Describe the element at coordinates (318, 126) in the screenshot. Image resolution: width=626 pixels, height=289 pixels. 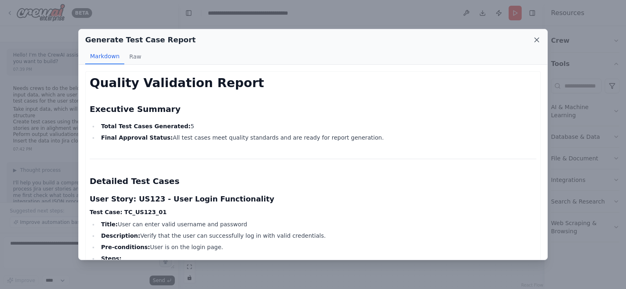
I see `li: 5` at that location.